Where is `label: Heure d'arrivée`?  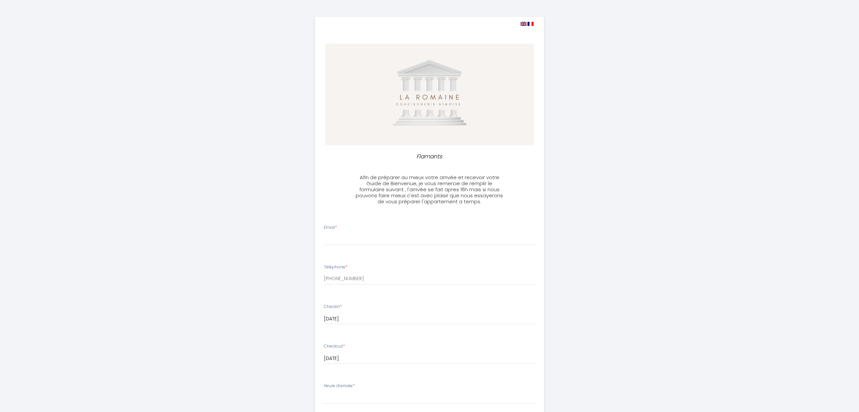 label: Heure d'arrivée is located at coordinates (339, 386).